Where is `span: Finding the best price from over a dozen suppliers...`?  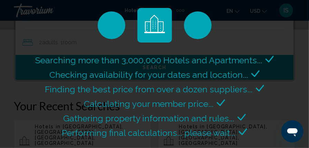
span: Finding the best price from over a dozen suppliers... is located at coordinates (149, 89).